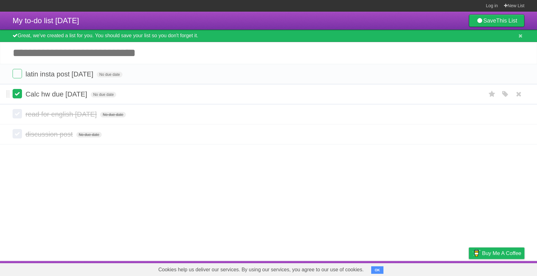 The image size is (537, 276). I want to click on a: About, so click(392, 269).